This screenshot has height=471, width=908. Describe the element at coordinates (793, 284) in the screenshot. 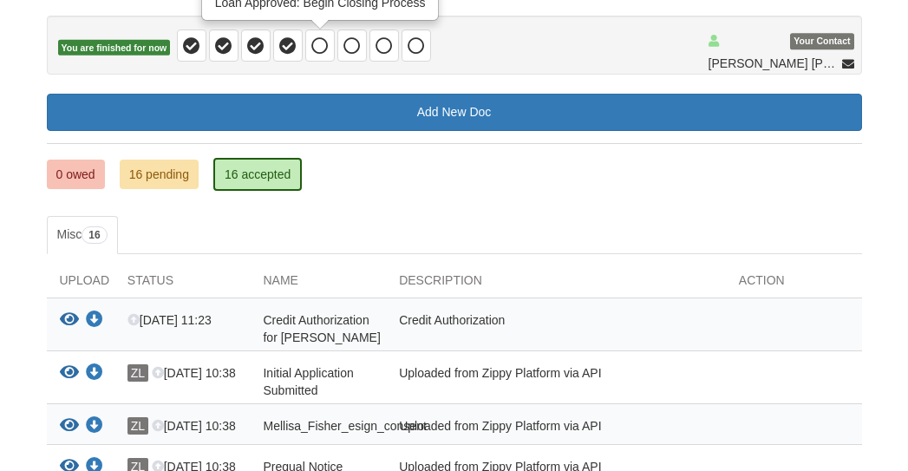

I see `div: Action` at that location.